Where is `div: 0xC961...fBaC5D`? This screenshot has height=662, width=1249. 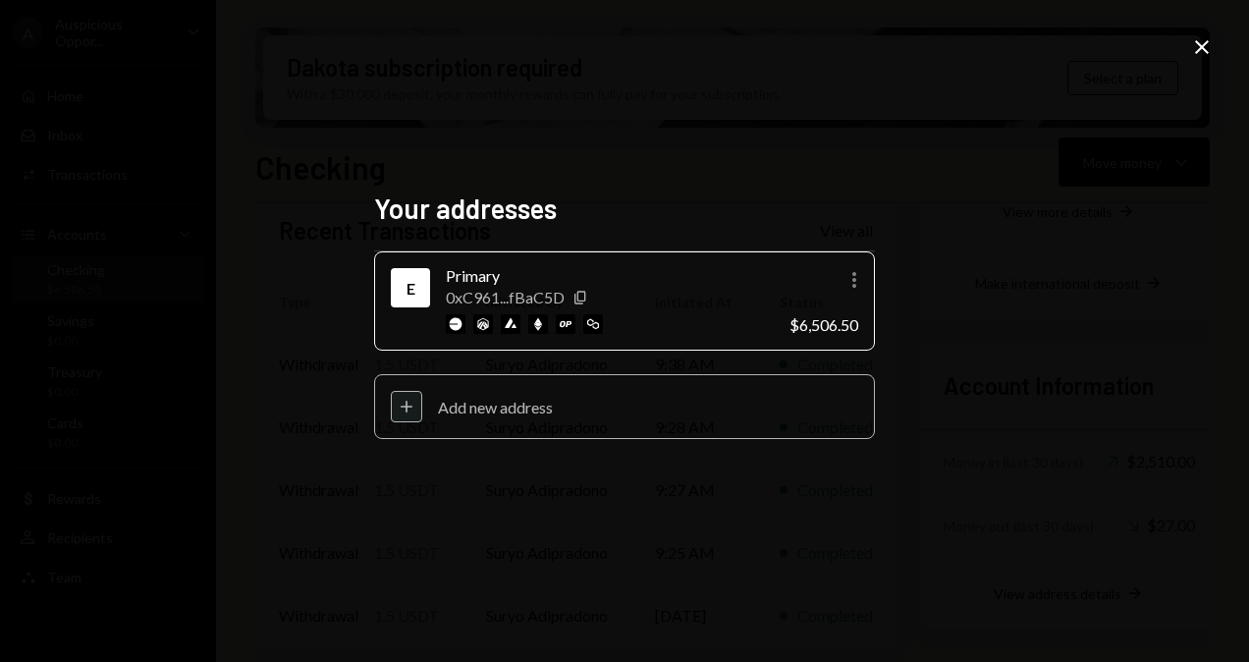
div: 0xC961...fBaC5D is located at coordinates (505, 297).